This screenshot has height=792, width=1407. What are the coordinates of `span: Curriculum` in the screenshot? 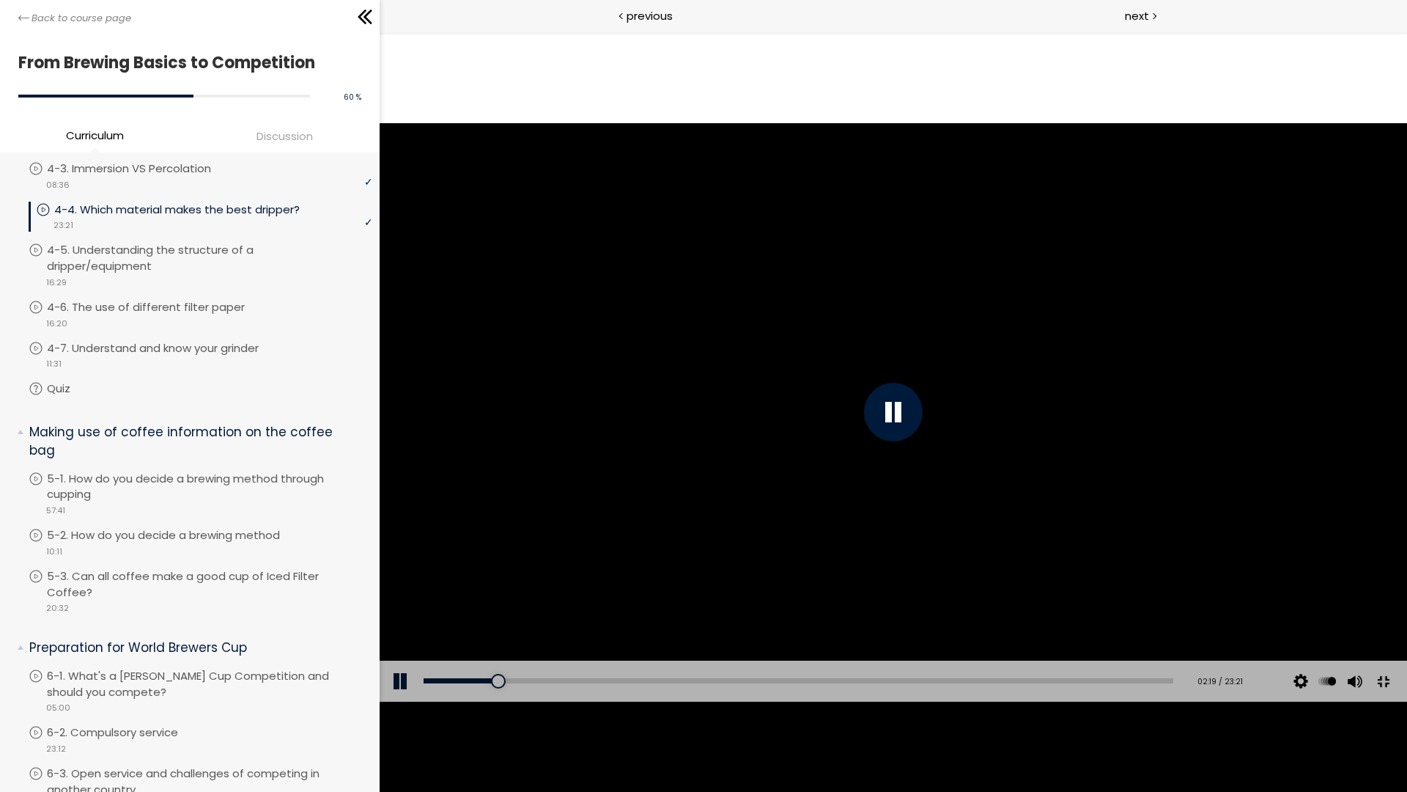 It's located at (95, 135).